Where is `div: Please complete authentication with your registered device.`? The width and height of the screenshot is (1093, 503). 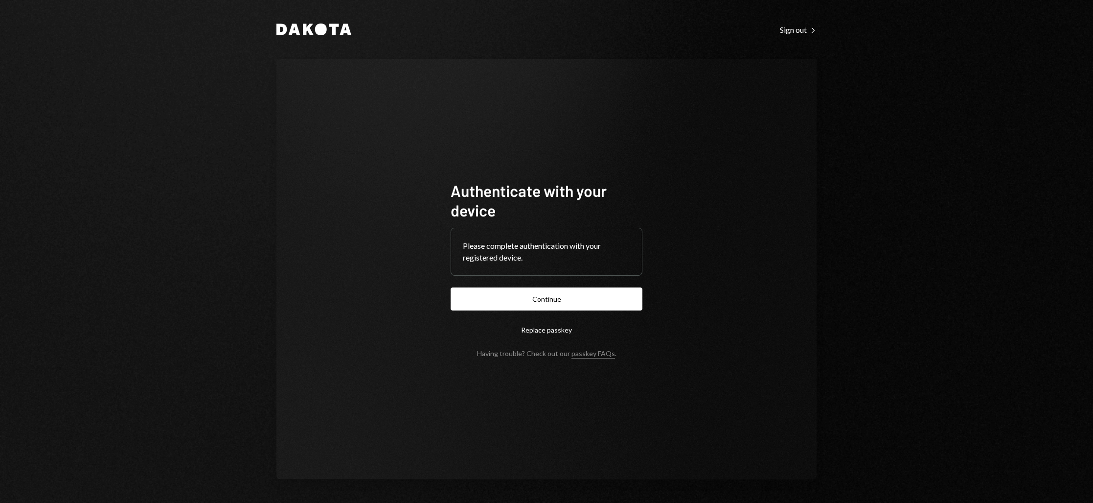
div: Please complete authentication with your registered device. is located at coordinates (547, 252).